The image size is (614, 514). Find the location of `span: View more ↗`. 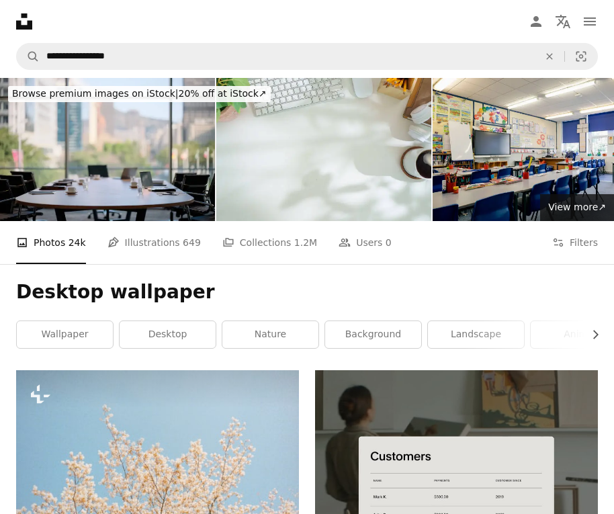

span: View more ↗ is located at coordinates (577, 207).